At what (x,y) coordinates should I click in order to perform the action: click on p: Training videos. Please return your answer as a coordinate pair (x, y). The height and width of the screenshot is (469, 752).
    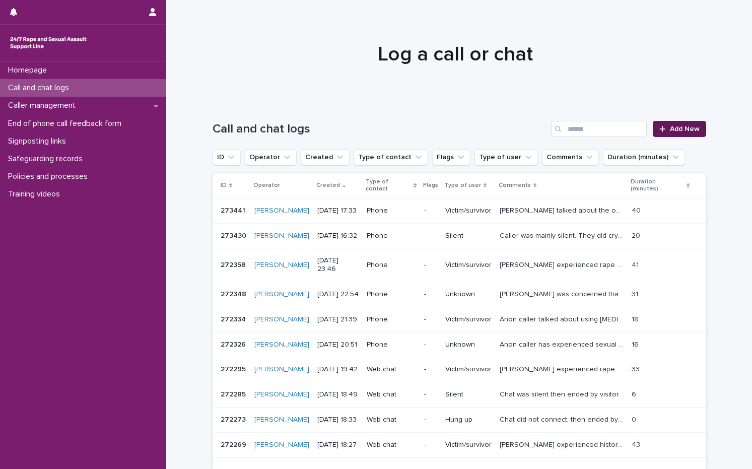
    Looking at the image, I should click on (36, 194).